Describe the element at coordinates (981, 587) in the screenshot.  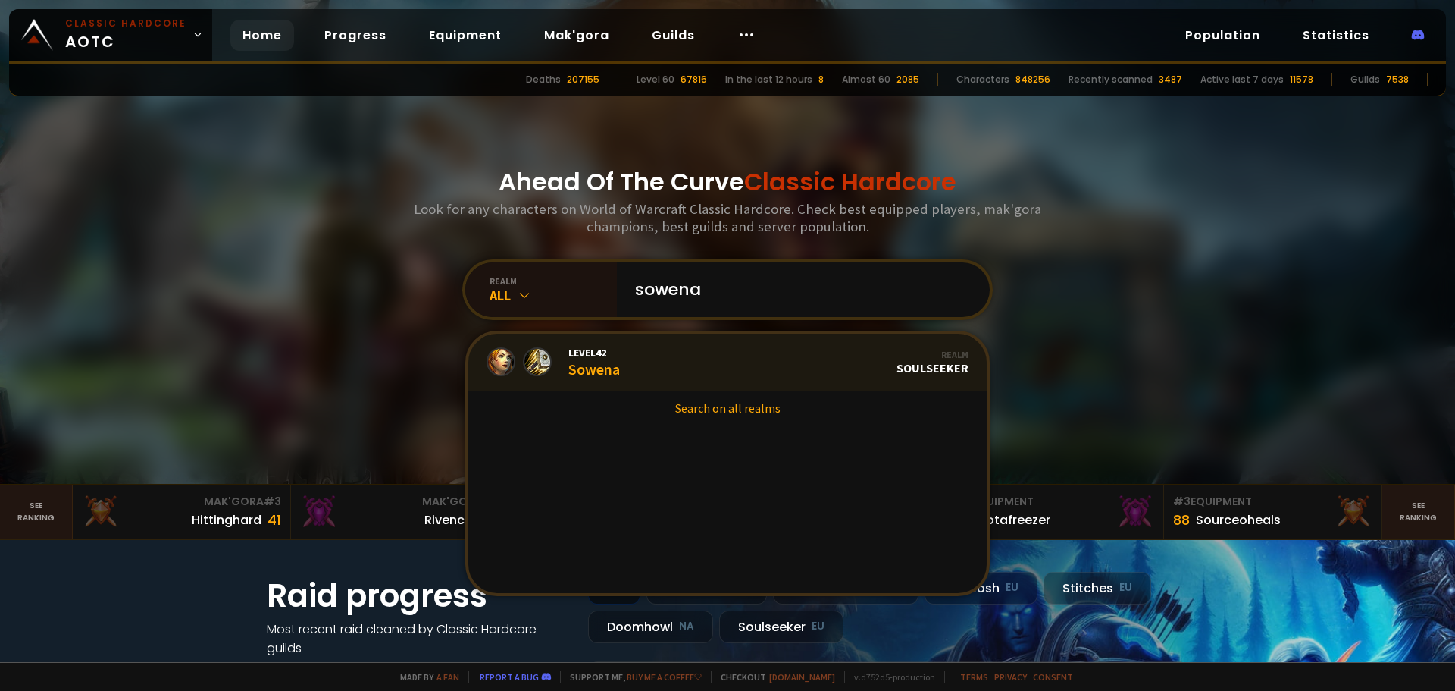
I see `div: Nek'Rosh` at that location.